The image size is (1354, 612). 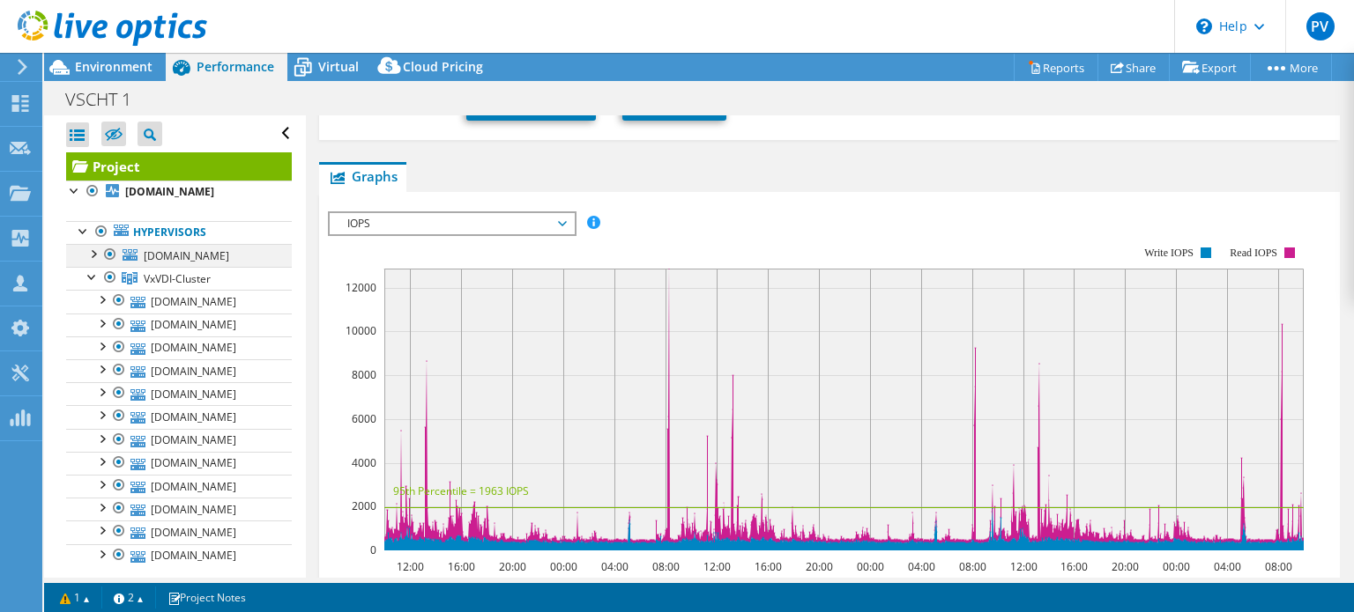 What do you see at coordinates (364, 419) in the screenshot?
I see `text: 6000` at bounding box center [364, 419].